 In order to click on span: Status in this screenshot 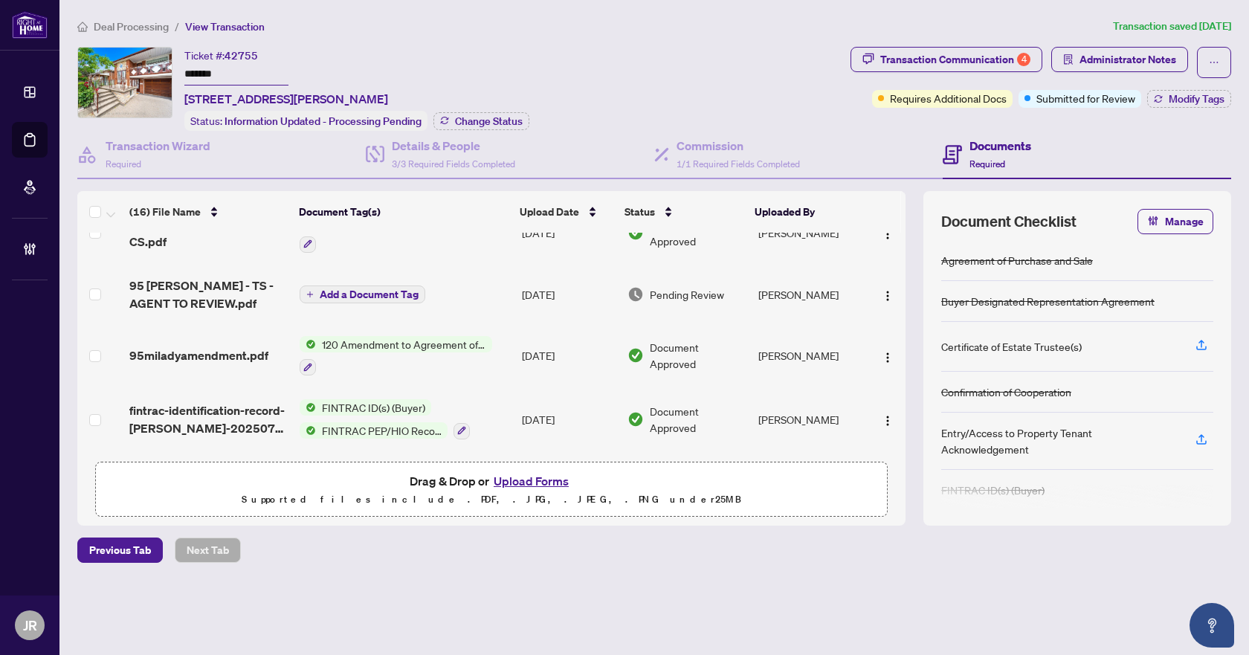, I will do `click(640, 212)`.